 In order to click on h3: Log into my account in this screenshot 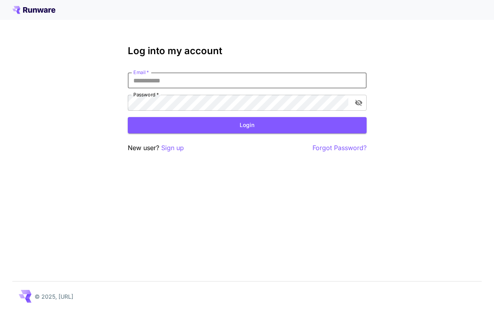, I will do `click(247, 51)`.